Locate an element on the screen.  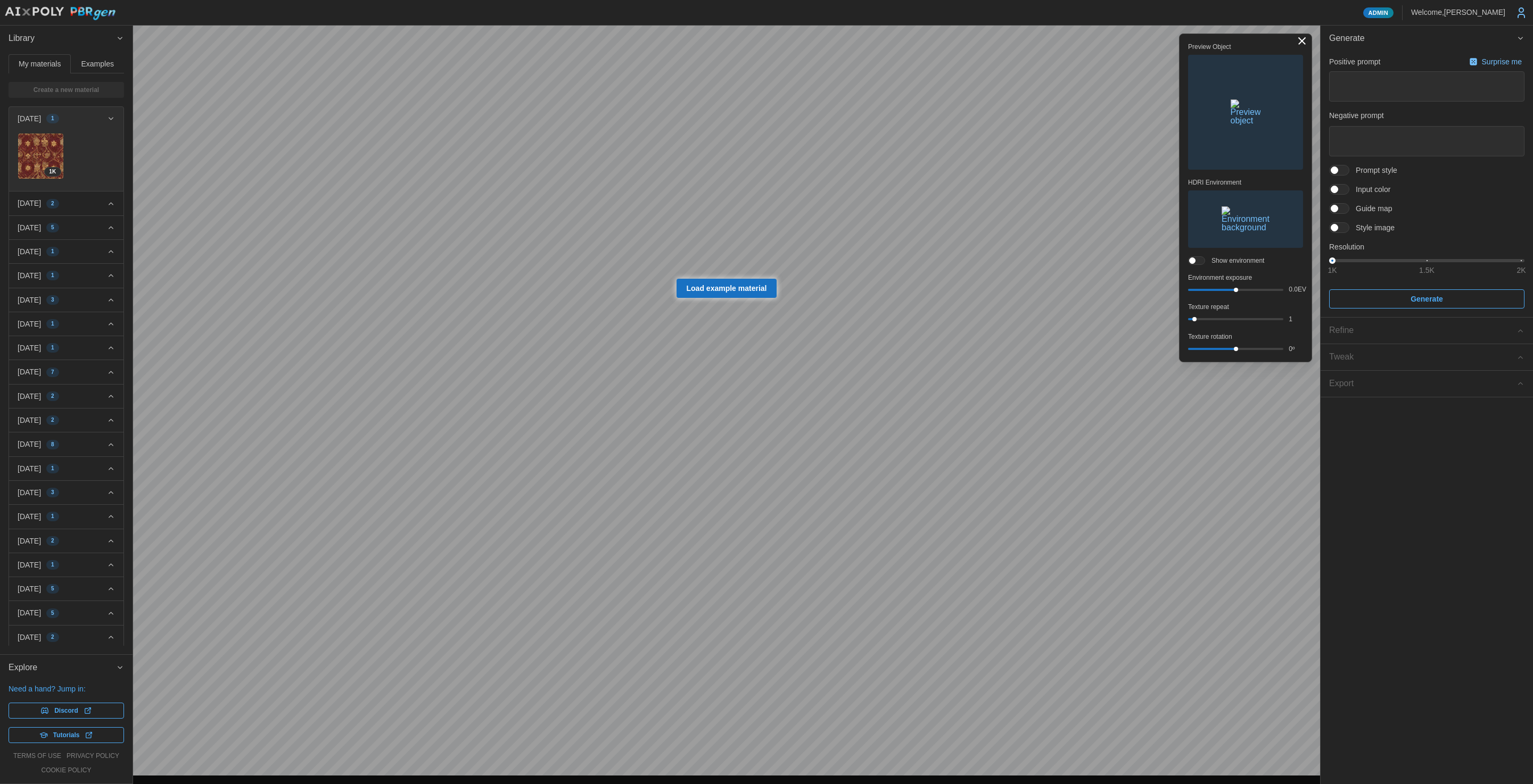
p: Positive prompt is located at coordinates (1355, 61).